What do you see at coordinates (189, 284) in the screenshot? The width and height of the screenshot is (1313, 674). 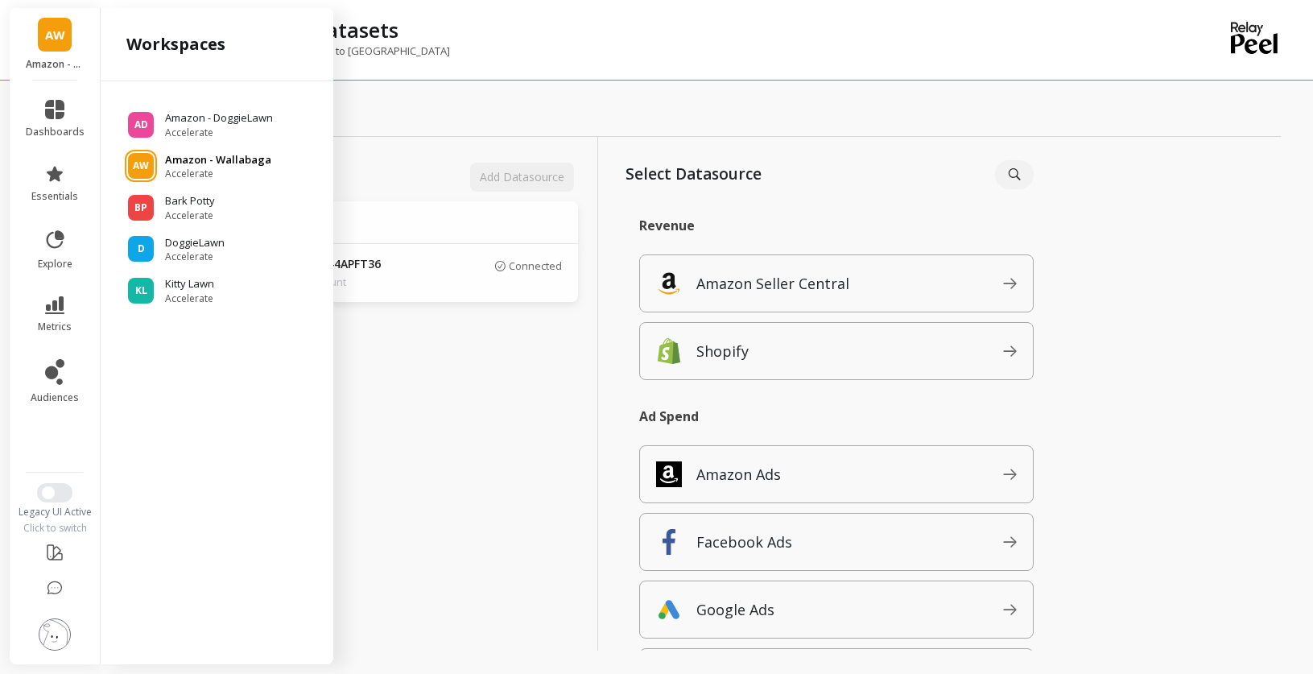 I see `p: Kitty Lawn` at bounding box center [189, 284].